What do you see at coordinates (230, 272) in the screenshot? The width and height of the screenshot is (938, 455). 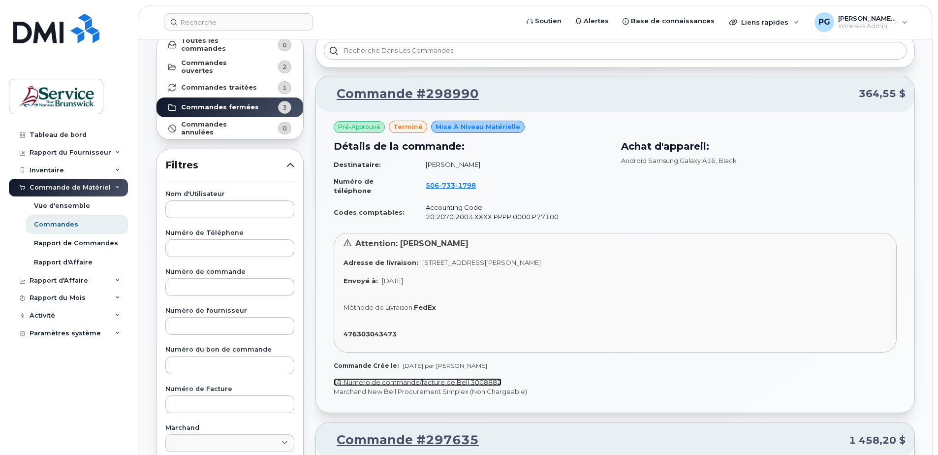 I see `label: Numéro de commande` at bounding box center [230, 272].